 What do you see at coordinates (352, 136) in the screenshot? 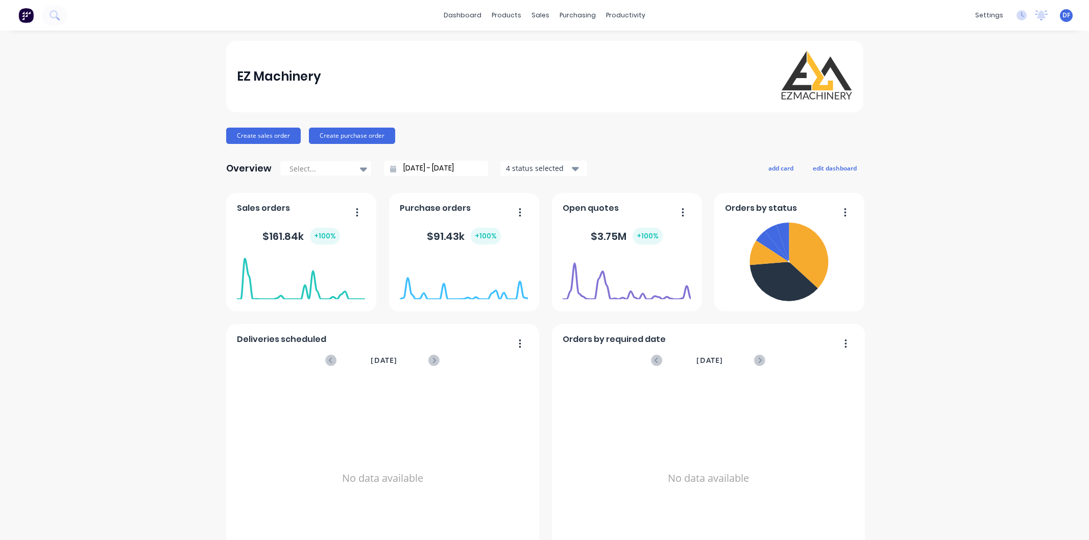
I see `button: Create purchase order` at bounding box center [352, 136].